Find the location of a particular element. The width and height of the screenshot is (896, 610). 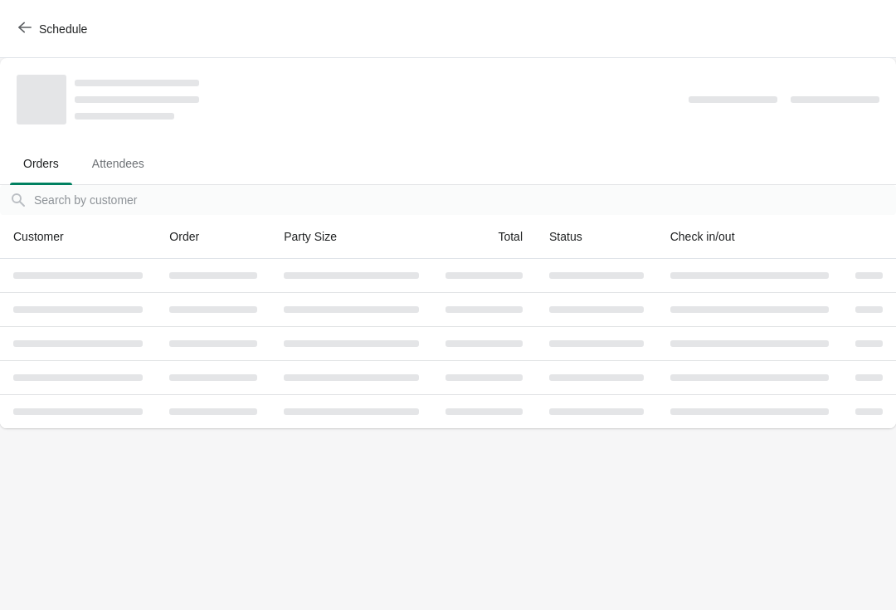

th: Status is located at coordinates (597, 237).